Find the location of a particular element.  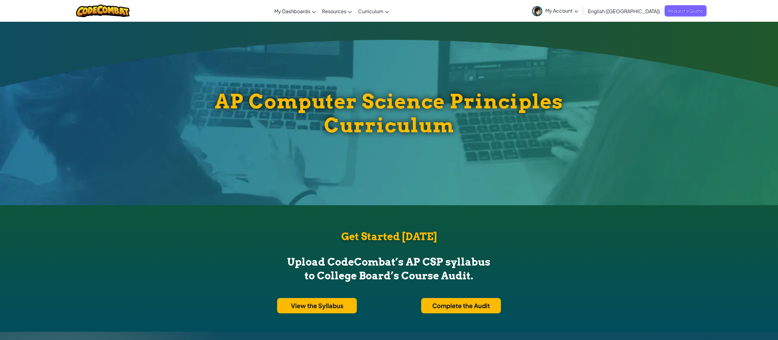

span: Request a Quote is located at coordinates (685, 11).